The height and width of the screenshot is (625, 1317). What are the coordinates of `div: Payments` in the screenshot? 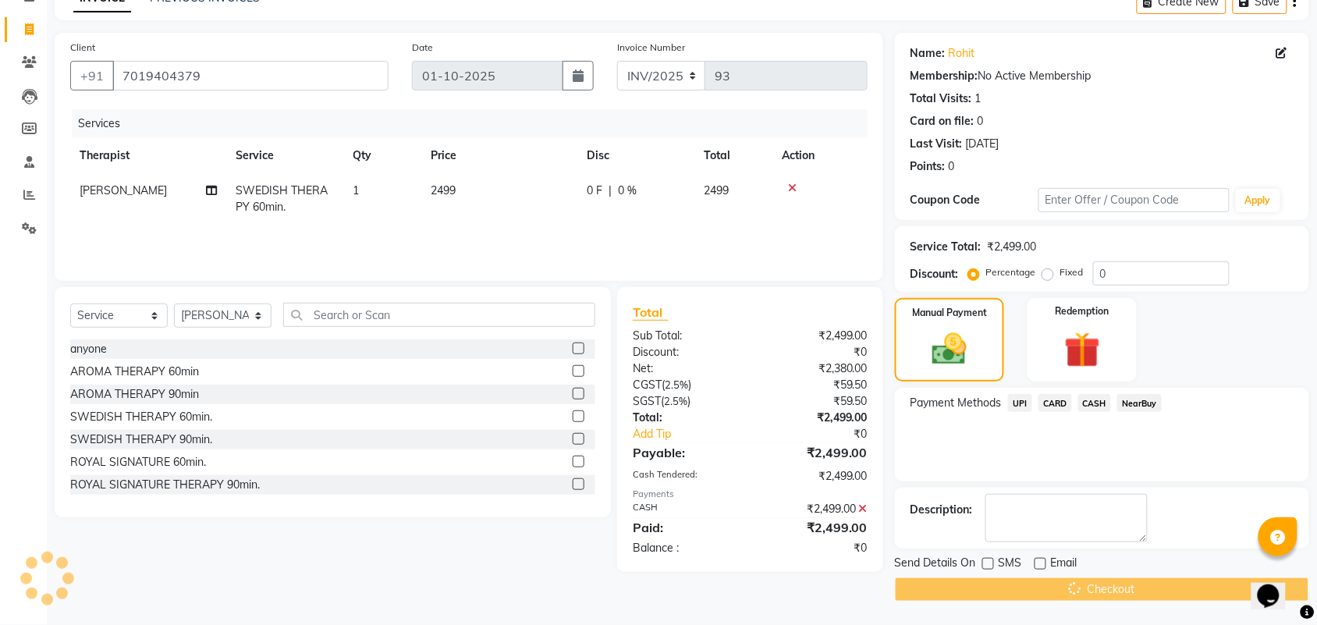 It's located at (750, 494).